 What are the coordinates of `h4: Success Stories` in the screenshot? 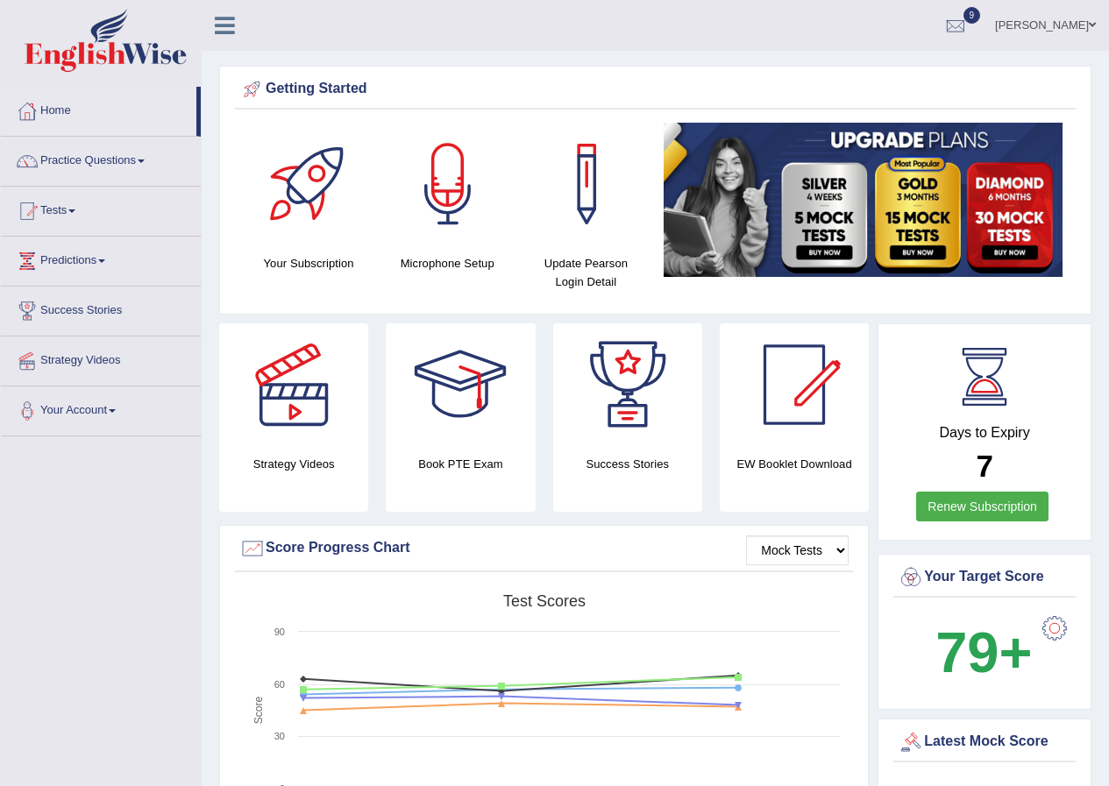 It's located at (627, 464).